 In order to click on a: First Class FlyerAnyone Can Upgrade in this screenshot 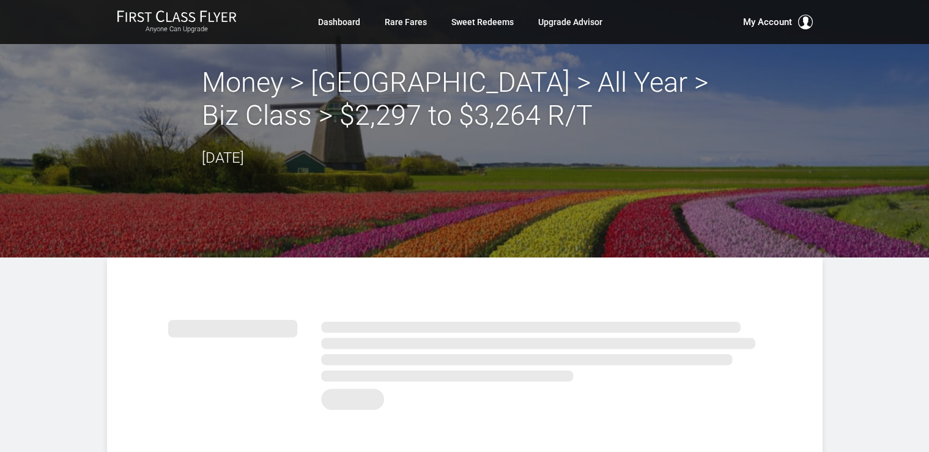, I will do `click(177, 22)`.